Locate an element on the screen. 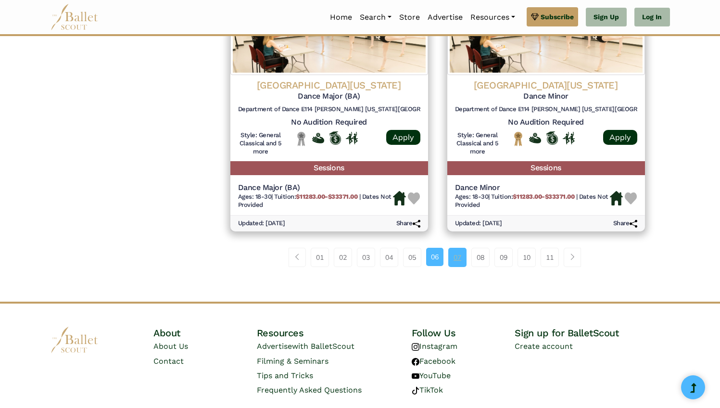  a: Instagram is located at coordinates (434, 346).